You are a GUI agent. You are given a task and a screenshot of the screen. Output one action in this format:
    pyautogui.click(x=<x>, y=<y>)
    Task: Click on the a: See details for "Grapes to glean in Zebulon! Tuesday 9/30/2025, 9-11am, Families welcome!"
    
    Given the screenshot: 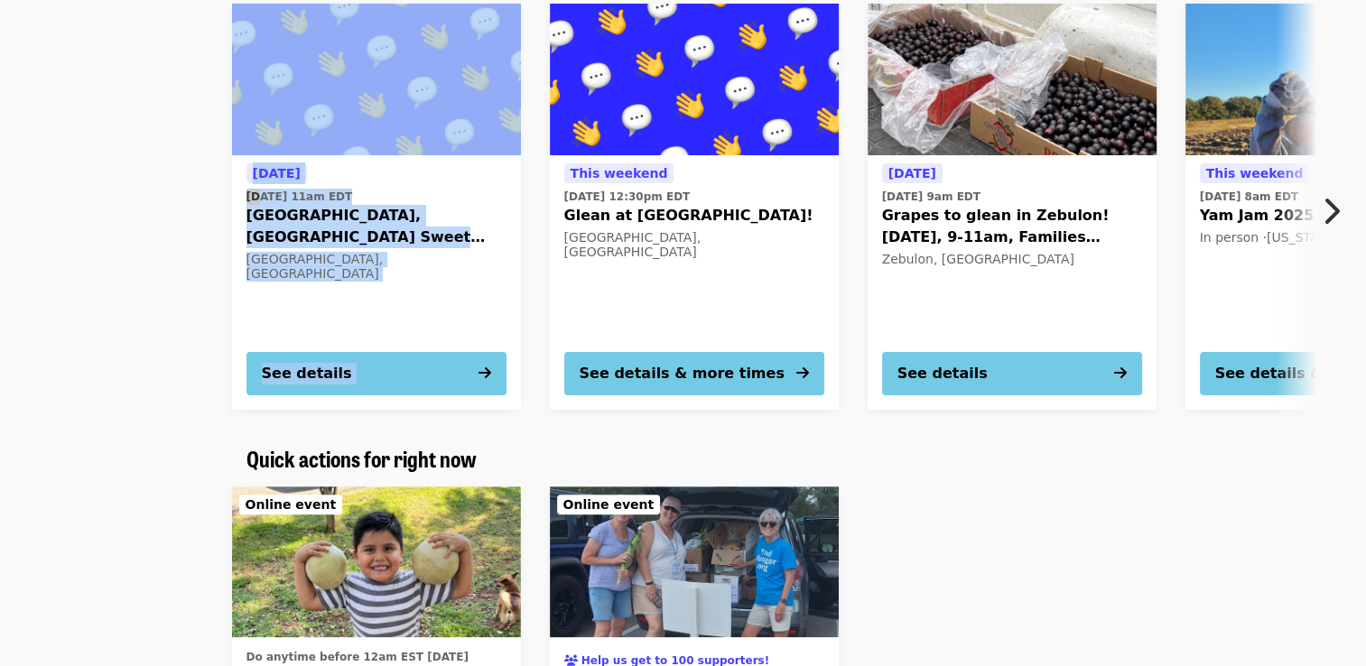 What is the action you would take?
    pyautogui.click(x=1012, y=207)
    